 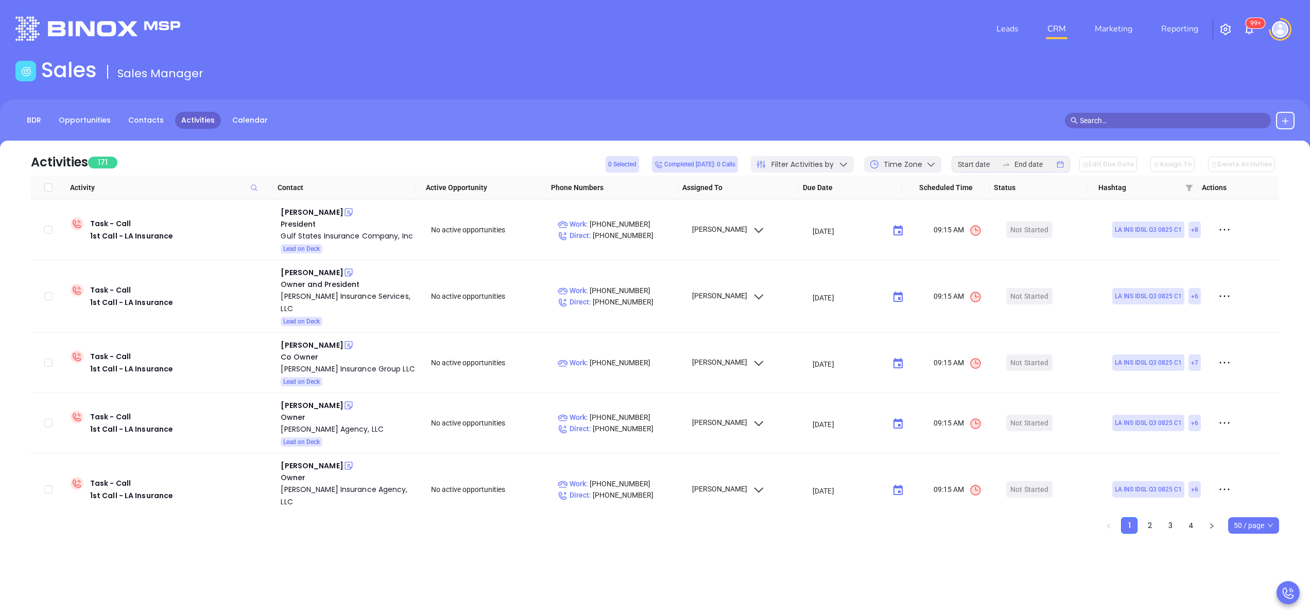 I want to click on th: Status, so click(x=1039, y=187).